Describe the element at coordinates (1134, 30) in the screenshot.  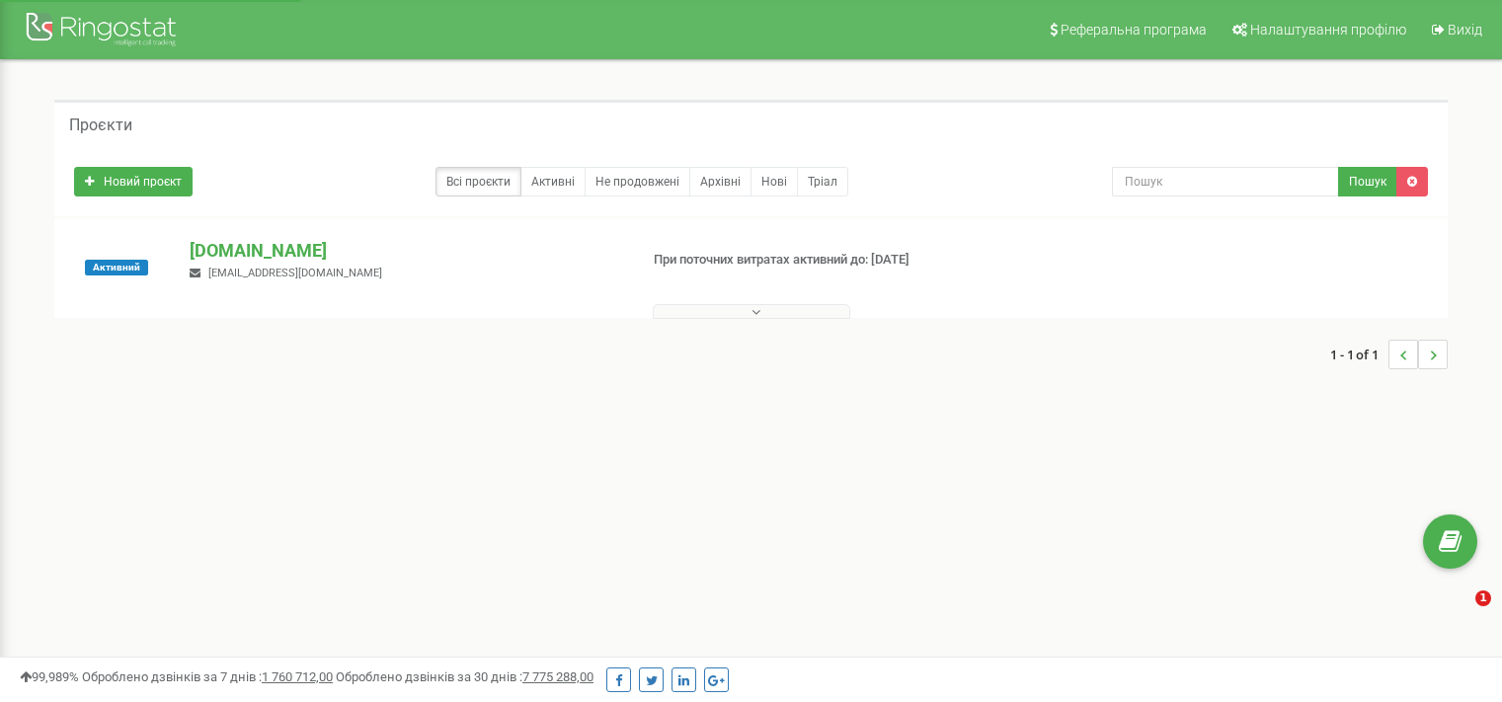
I see `span: Реферальна програма` at that location.